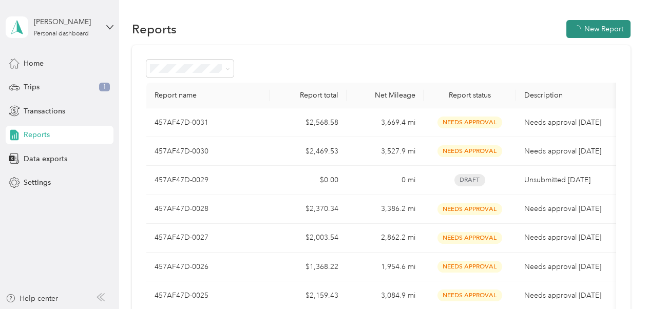 The width and height of the screenshot is (648, 309). What do you see at coordinates (208, 95) in the screenshot?
I see `th: Report name` at bounding box center [208, 95].